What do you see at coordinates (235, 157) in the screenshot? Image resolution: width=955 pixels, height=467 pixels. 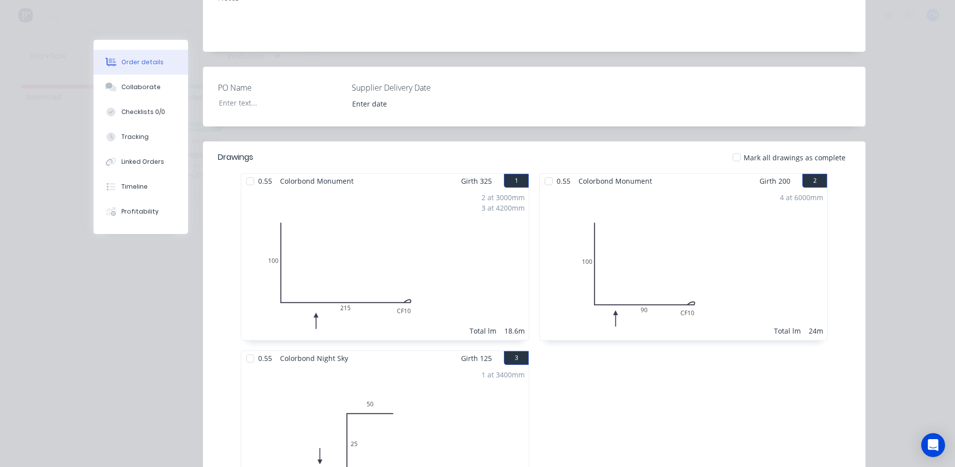 I see `div: Drawings` at bounding box center [235, 157].